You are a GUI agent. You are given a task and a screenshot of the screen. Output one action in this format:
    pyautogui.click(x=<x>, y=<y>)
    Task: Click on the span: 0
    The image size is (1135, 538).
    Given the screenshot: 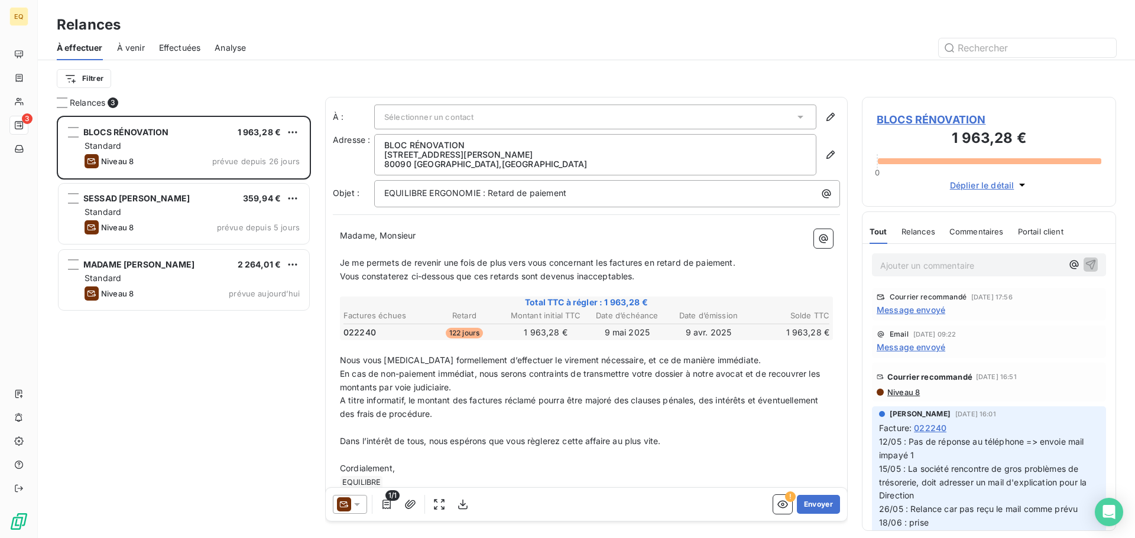 What is the action you would take?
    pyautogui.click(x=877, y=173)
    